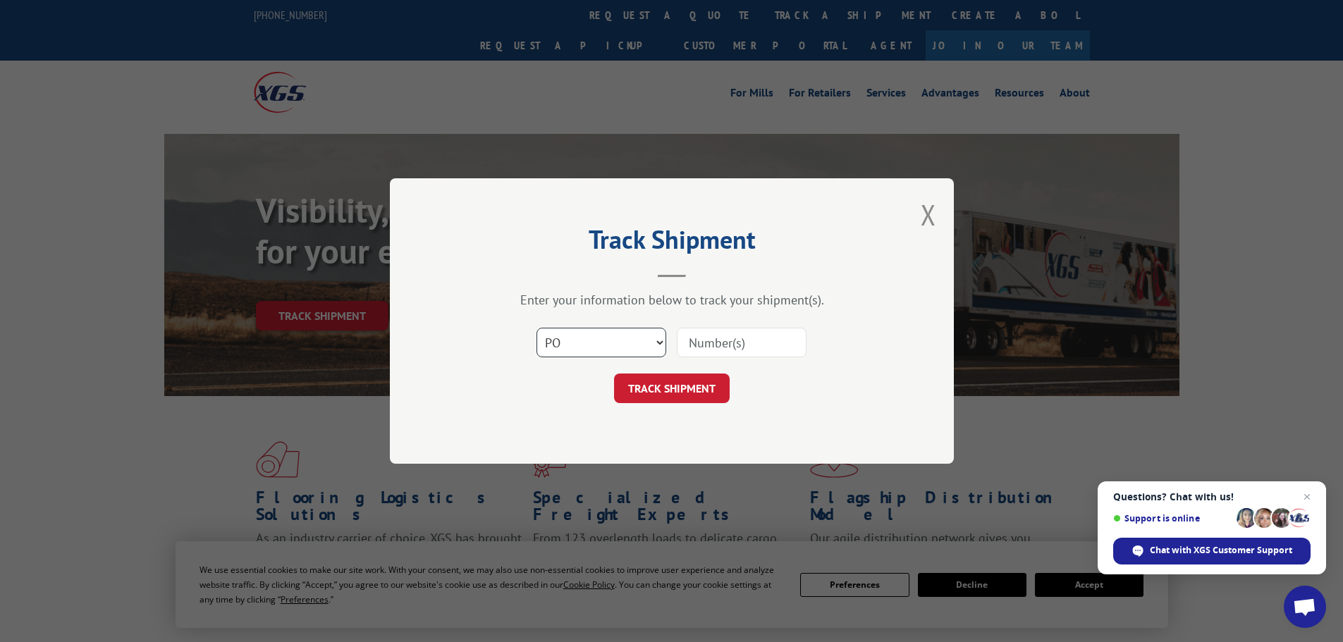  I want to click on button: Close modal, so click(929, 214).